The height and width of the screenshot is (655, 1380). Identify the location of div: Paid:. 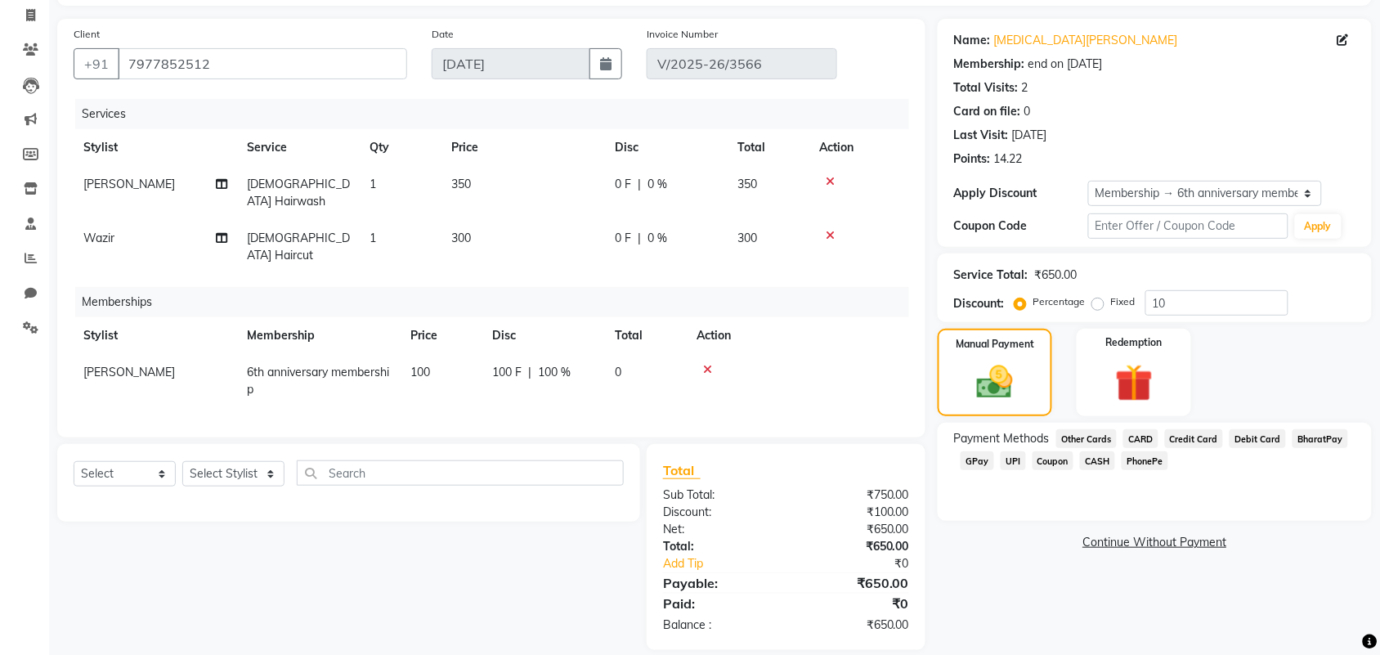
(718, 603).